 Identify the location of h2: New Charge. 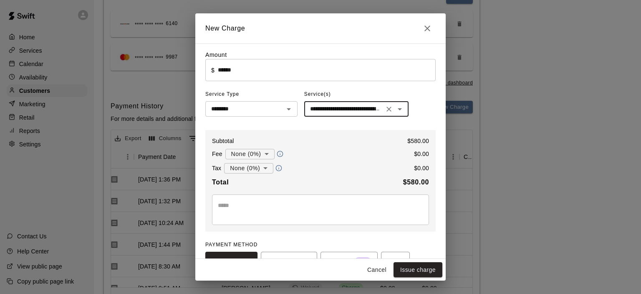
(321, 28).